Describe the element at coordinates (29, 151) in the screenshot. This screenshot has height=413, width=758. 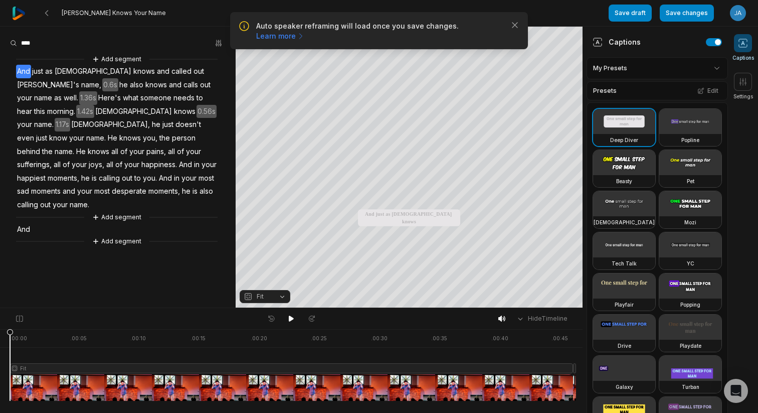
I see `span: behind` at that location.